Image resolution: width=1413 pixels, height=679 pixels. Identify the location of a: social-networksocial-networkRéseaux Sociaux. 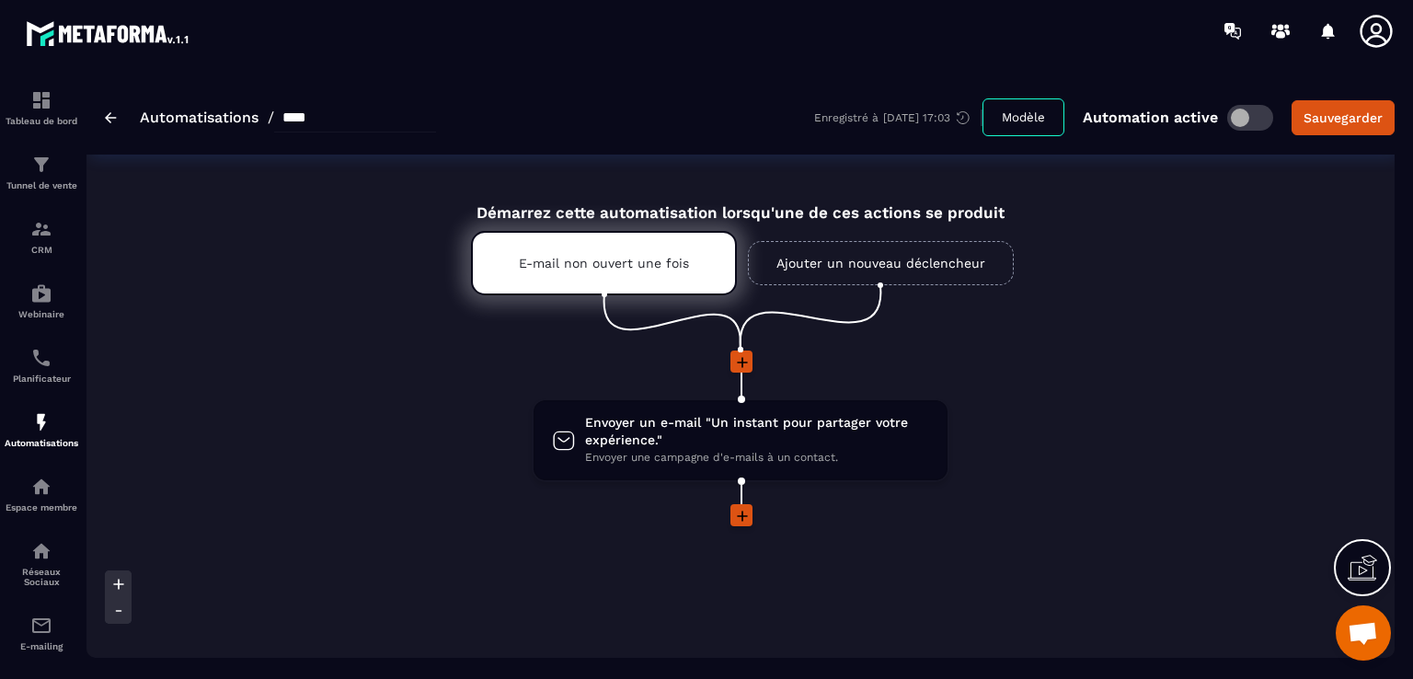
(41, 563).